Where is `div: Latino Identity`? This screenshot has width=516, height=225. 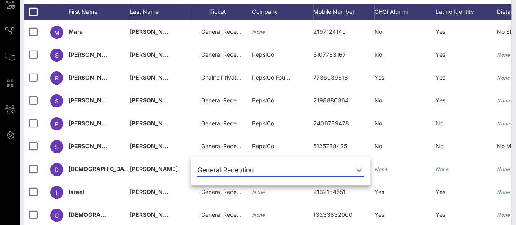
div: Latino Identity is located at coordinates (466, 12).